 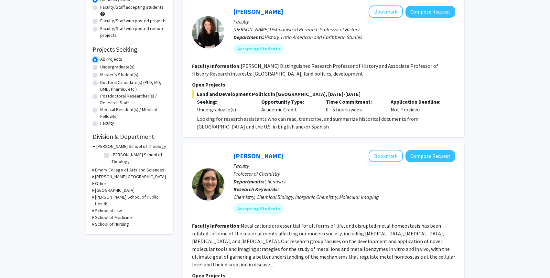 I want to click on label: Faculty/Staff accepting students, so click(x=132, y=7).